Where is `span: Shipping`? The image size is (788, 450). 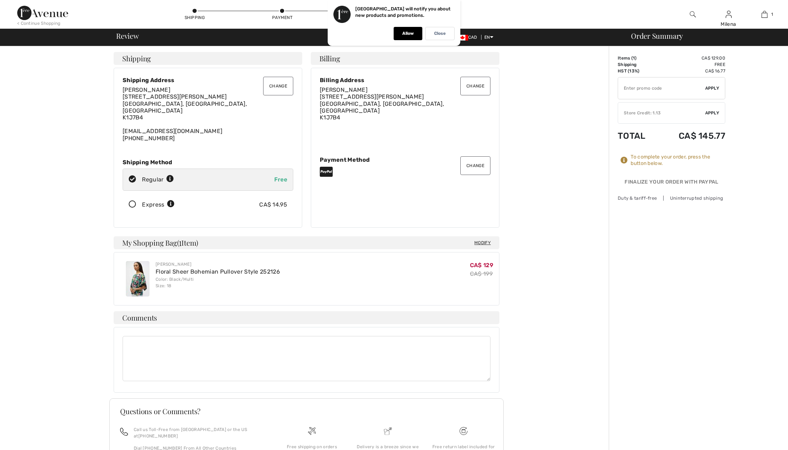 span: Shipping is located at coordinates (137, 58).